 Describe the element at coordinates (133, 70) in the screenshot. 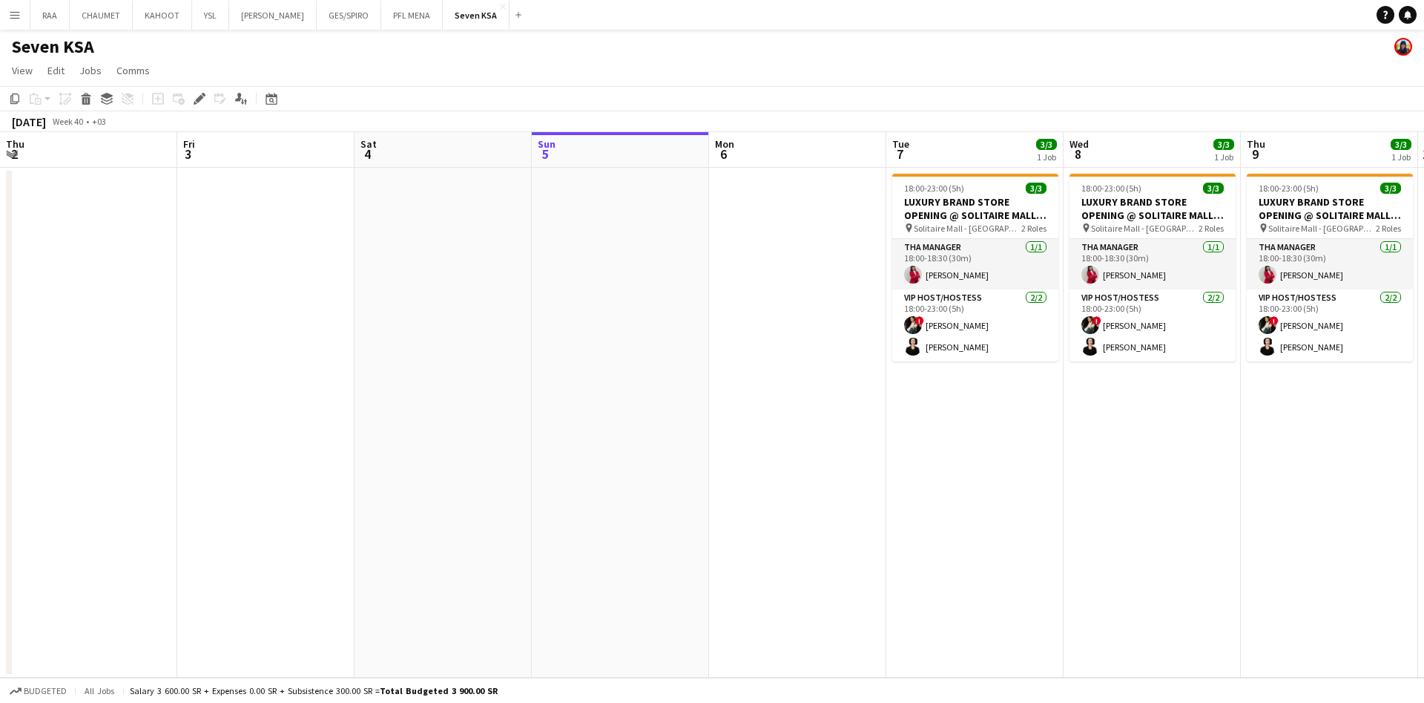

I see `span: Comms` at that location.